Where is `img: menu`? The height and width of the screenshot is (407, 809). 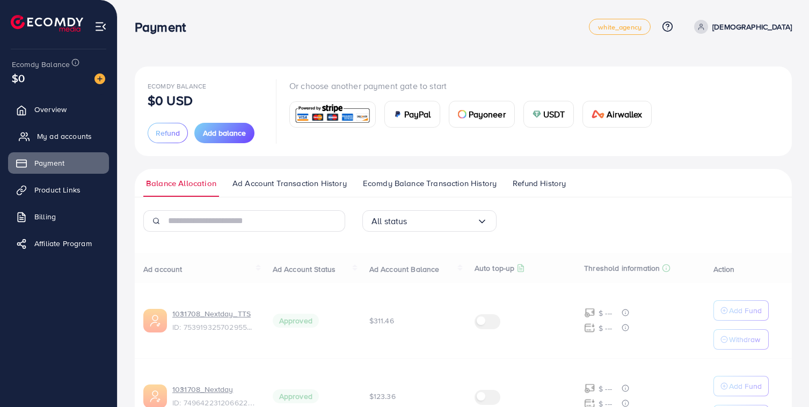 img: menu is located at coordinates (100, 26).